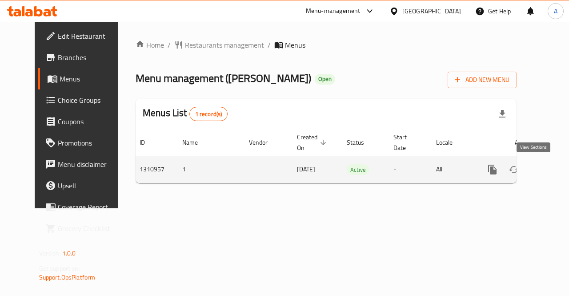  I want to click on a: Restaurants management, so click(219, 45).